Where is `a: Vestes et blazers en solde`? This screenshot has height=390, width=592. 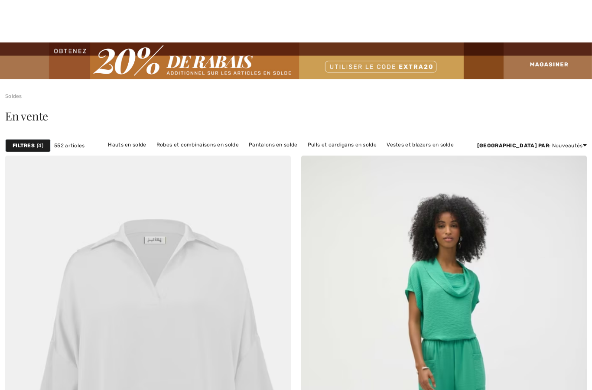
a: Vestes et blazers en solde is located at coordinates (420, 145).